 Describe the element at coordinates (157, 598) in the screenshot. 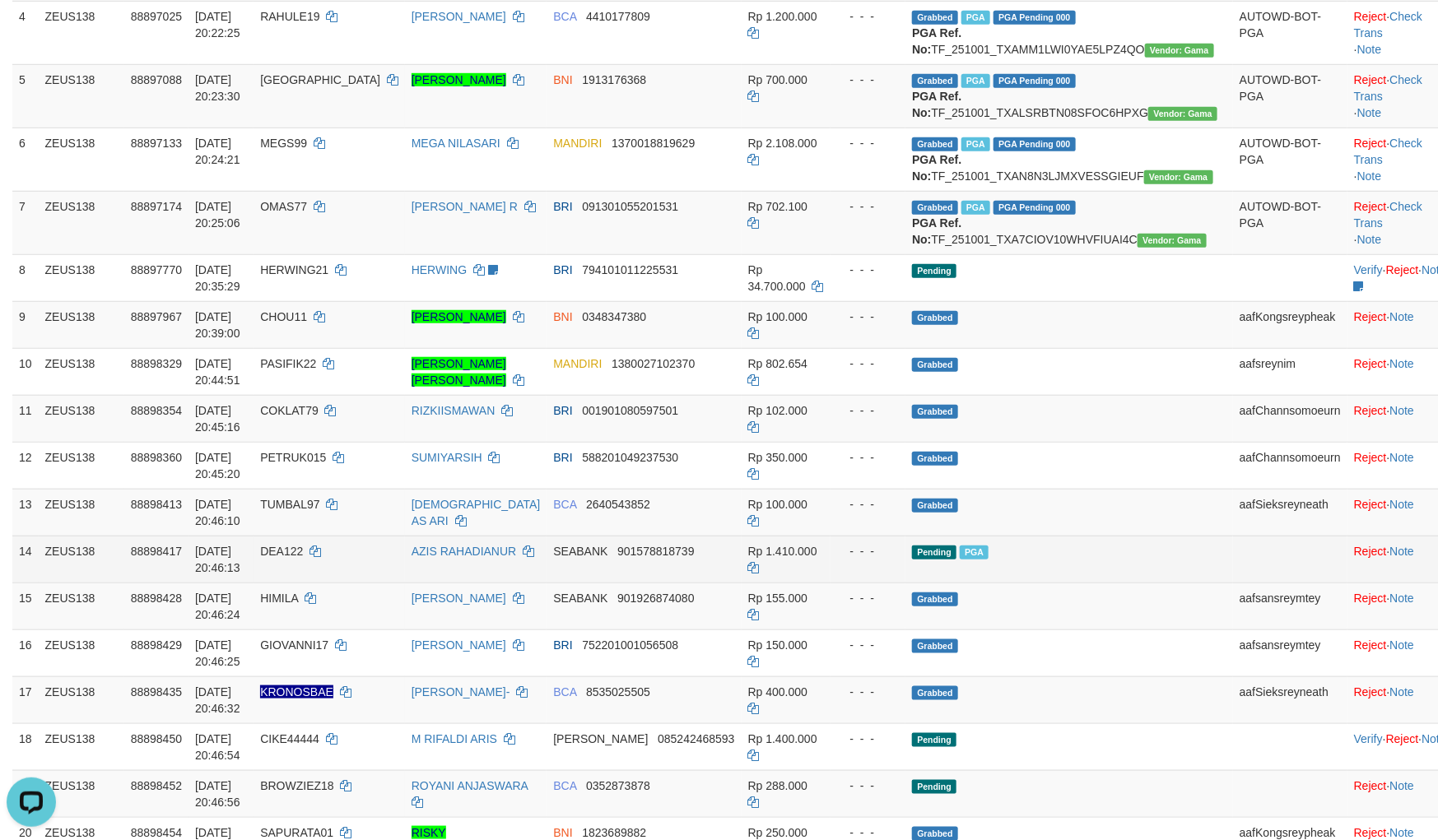

I see `span: 88898428` at that location.